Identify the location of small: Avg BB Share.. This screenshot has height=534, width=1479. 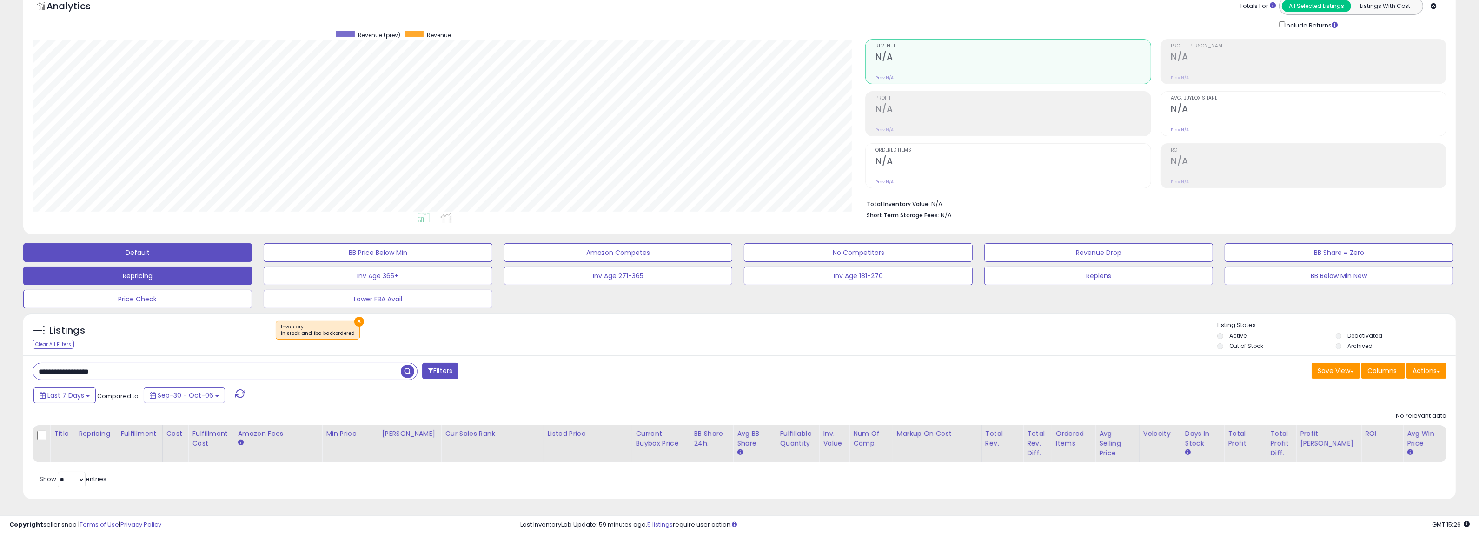
(740, 452).